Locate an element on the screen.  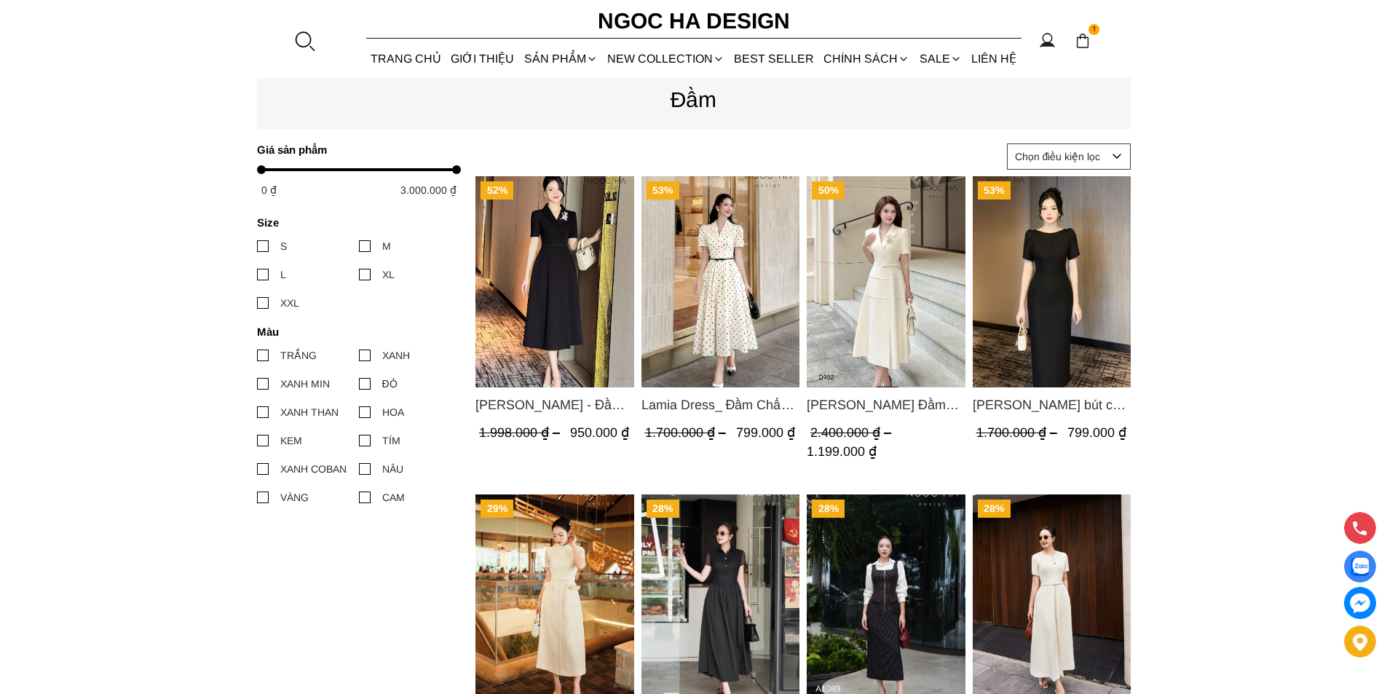
span: 3.000.000 ₫ is located at coordinates (428, 190).